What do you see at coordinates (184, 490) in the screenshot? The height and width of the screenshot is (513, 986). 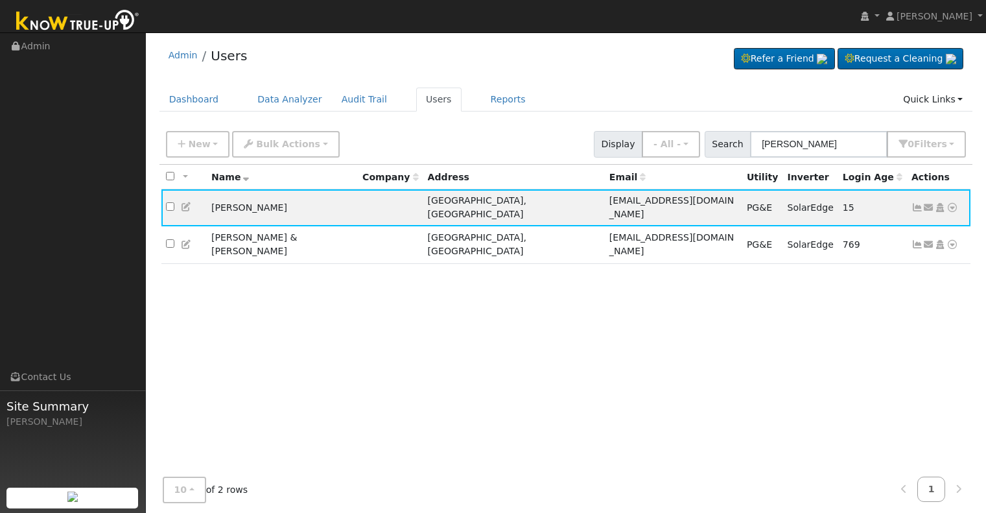 I see `button: 10` at bounding box center [184, 490].